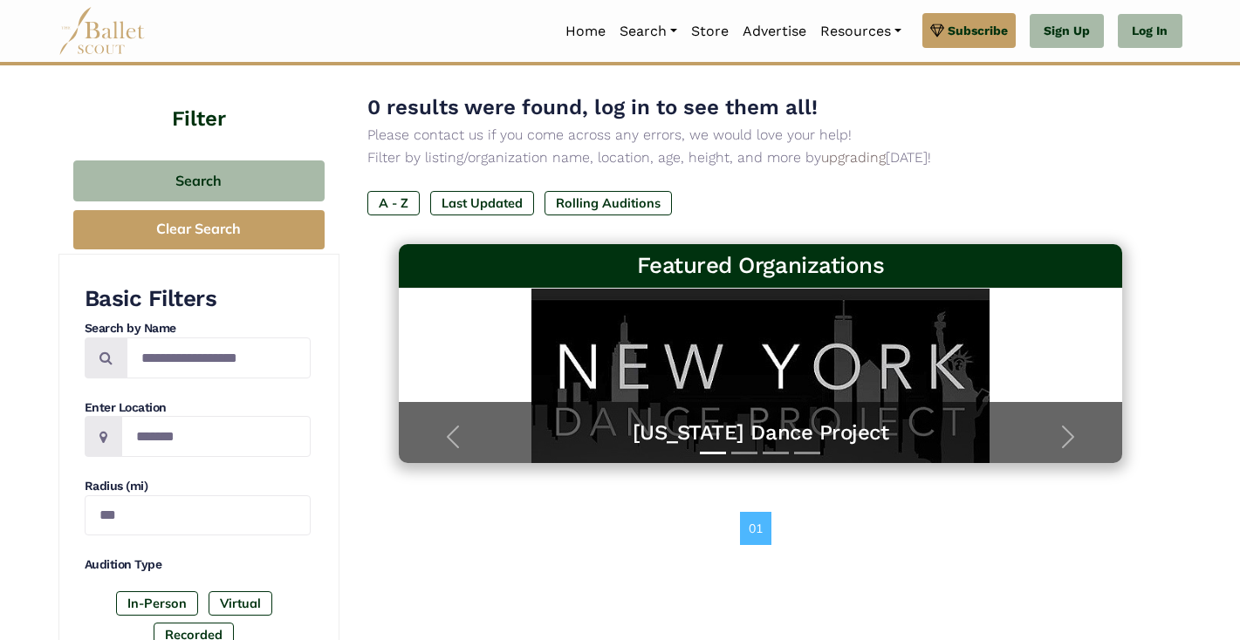 Image resolution: width=1240 pixels, height=640 pixels. What do you see at coordinates (774, 31) in the screenshot?
I see `a: Advertise` at bounding box center [774, 31].